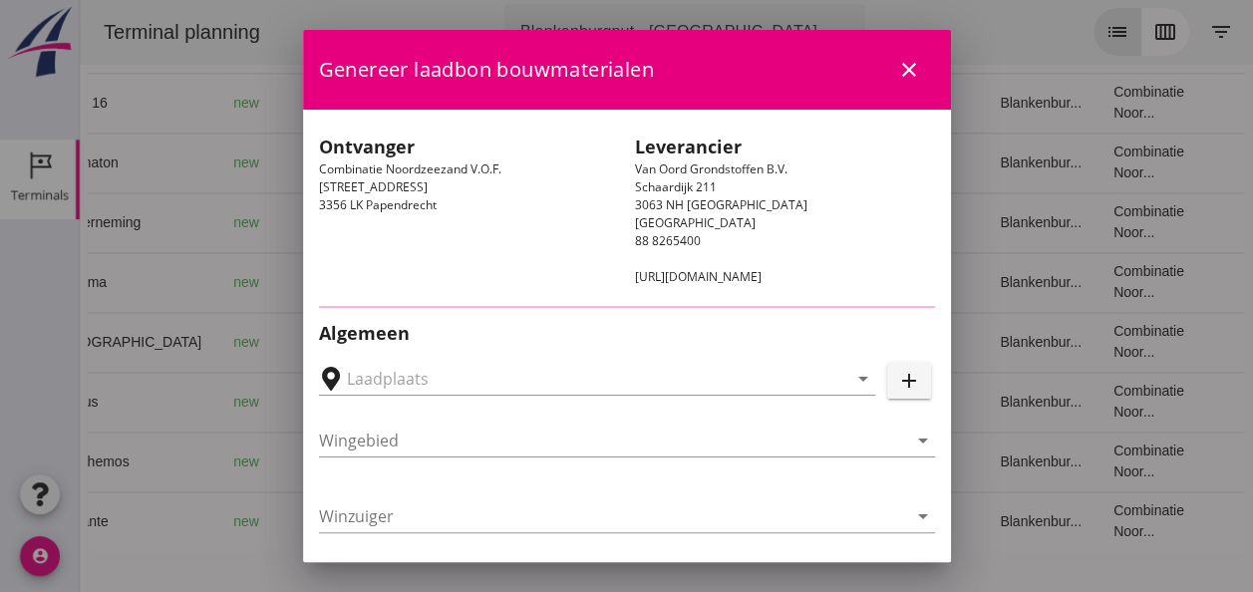 The image size is (1253, 592). Describe the element at coordinates (500, 402) in the screenshot. I see `td: 999` at that location.